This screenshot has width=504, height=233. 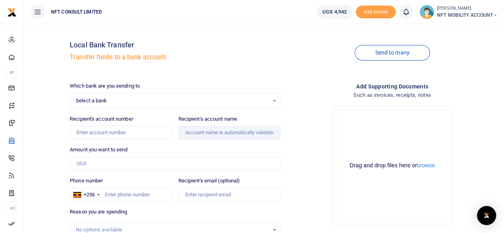 I want to click on label: Phone number, so click(x=86, y=181).